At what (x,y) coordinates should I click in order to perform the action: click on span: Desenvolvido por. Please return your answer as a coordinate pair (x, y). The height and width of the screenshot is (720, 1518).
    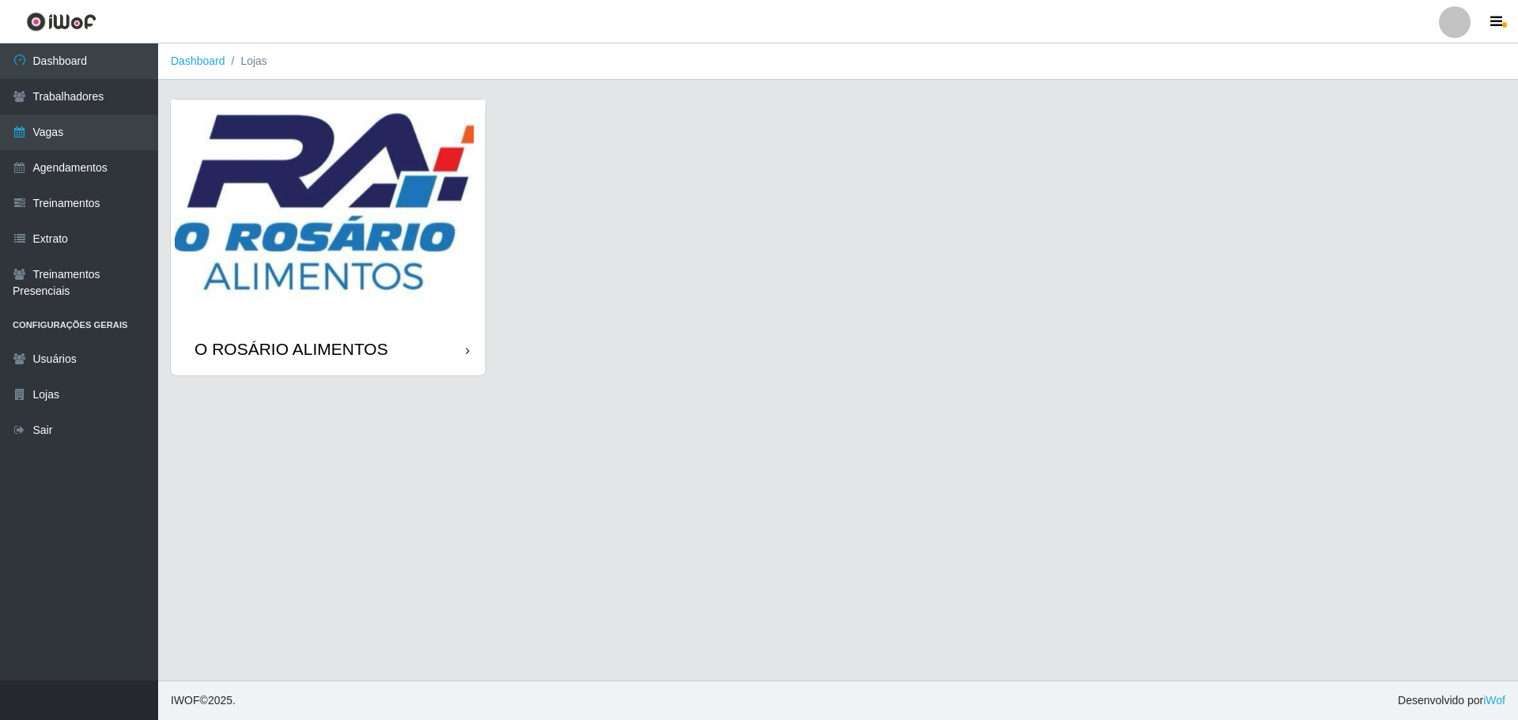
    Looking at the image, I should click on (1452, 700).